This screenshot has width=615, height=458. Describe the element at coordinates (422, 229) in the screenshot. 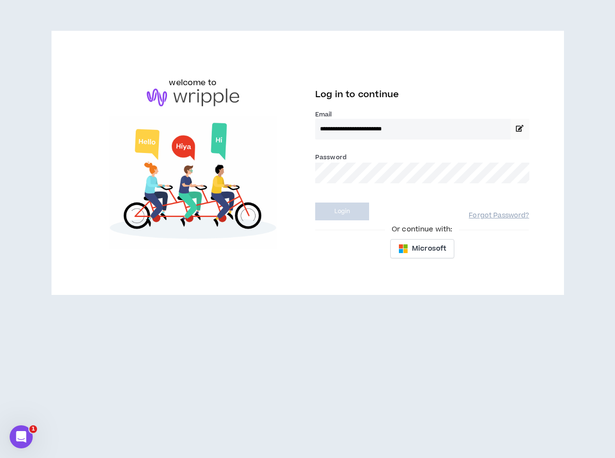

I see `span: Or continue with:` at that location.